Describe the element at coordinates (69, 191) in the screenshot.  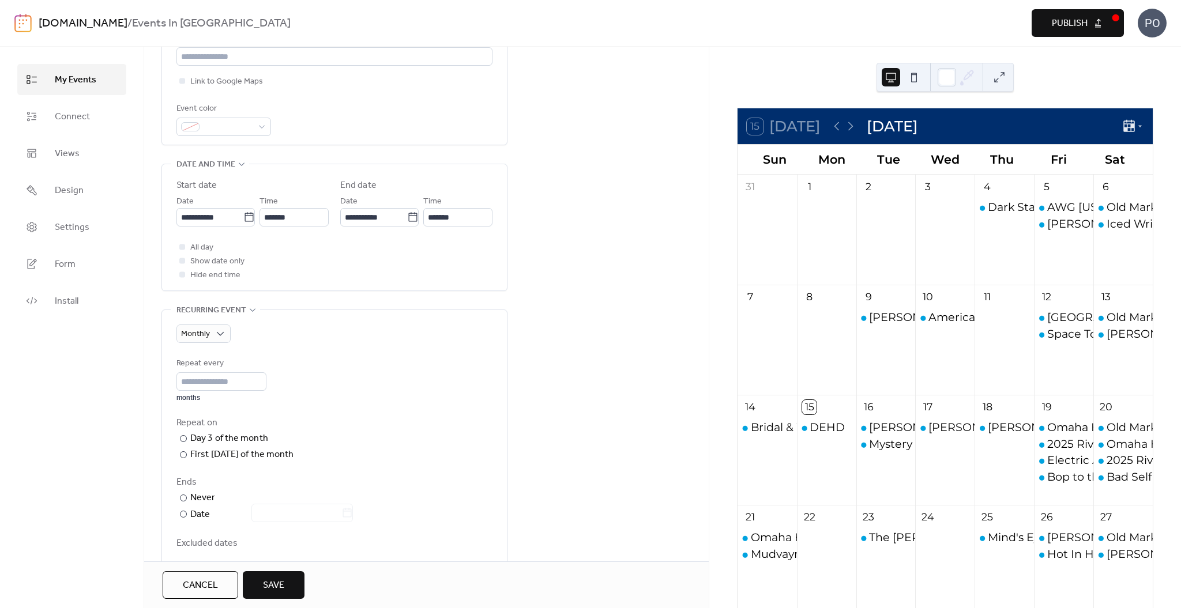
I see `span: Design` at that location.